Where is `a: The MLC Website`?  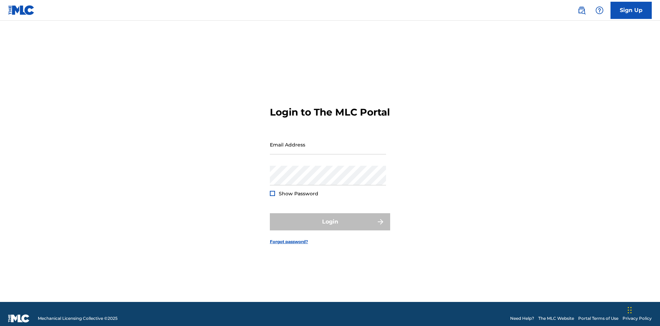 a: The MLC Website is located at coordinates (556, 318).